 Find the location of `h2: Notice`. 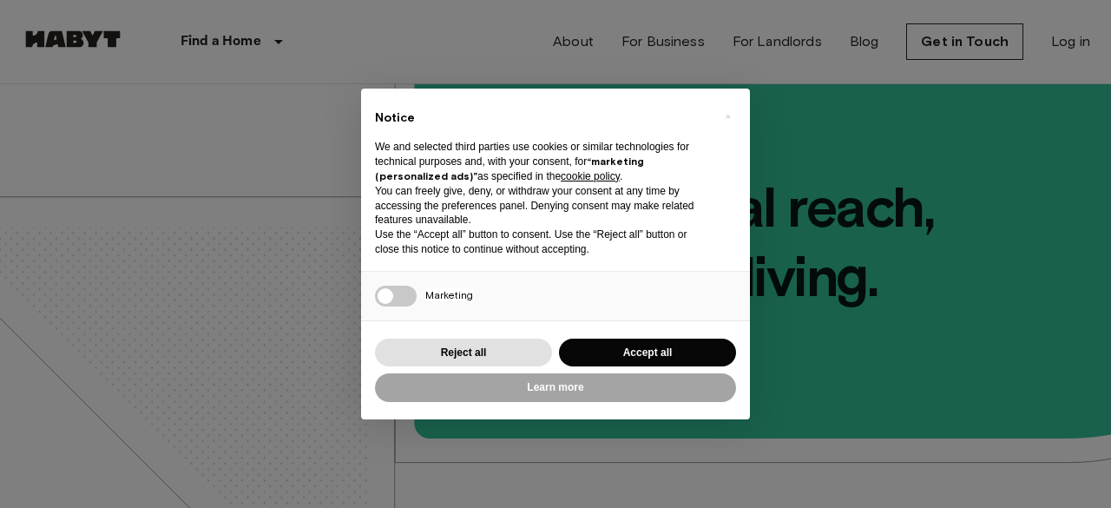

h2: Notice is located at coordinates (541, 118).